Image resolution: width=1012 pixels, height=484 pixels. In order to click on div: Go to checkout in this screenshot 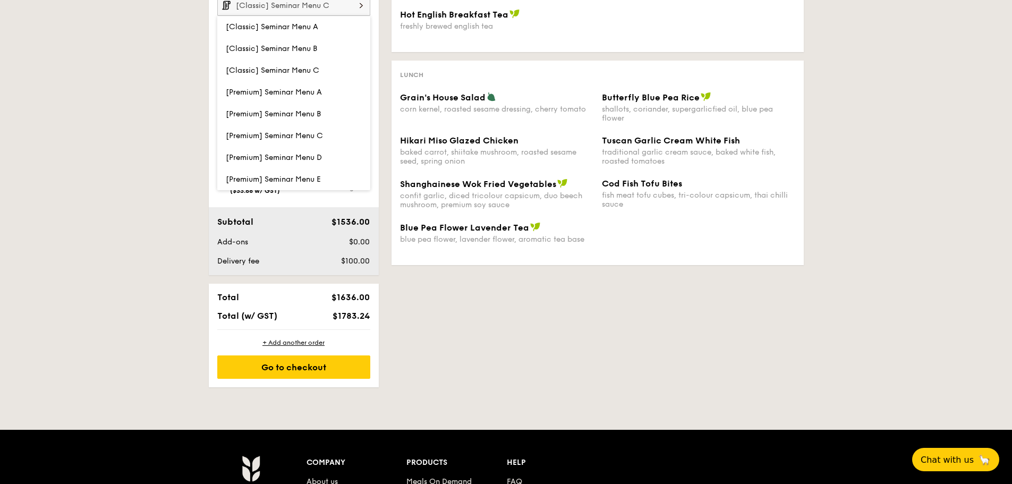, I will do `click(294, 367)`.